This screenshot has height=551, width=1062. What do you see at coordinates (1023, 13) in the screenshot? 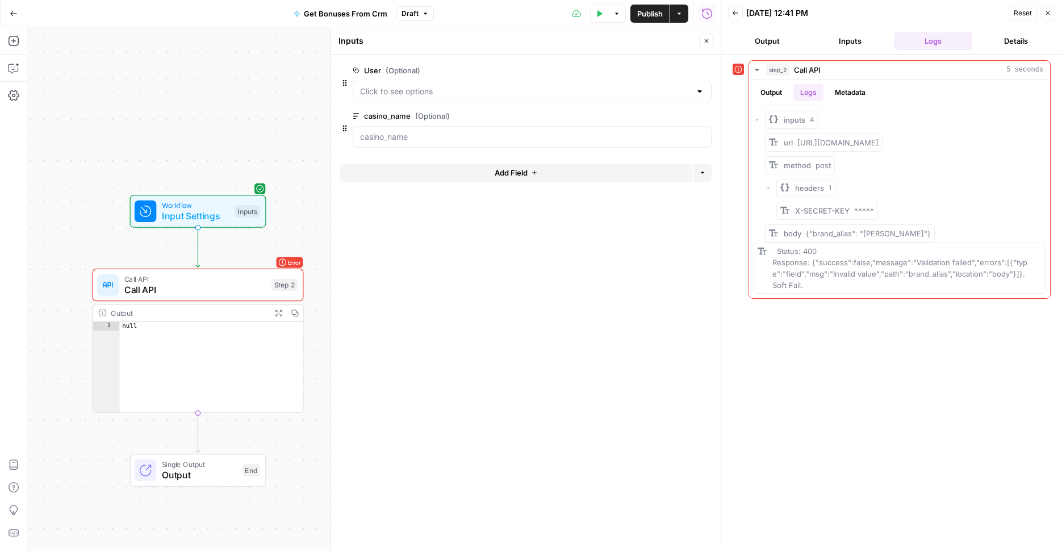
I see `button: Reset` at bounding box center [1023, 13].